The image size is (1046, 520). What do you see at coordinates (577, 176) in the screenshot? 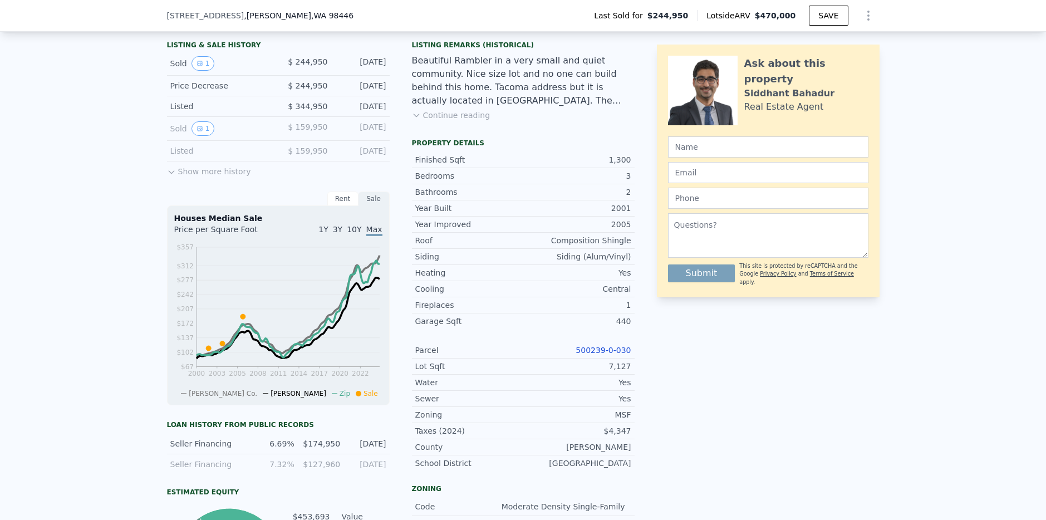
I see `div: 3` at bounding box center [577, 176].